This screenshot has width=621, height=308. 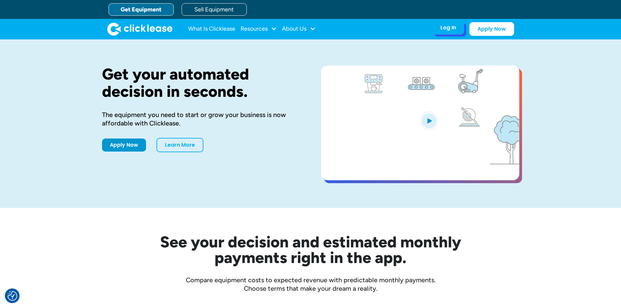 I want to click on h2: See your decision and estimated monthly payments right in the app., so click(x=310, y=250).